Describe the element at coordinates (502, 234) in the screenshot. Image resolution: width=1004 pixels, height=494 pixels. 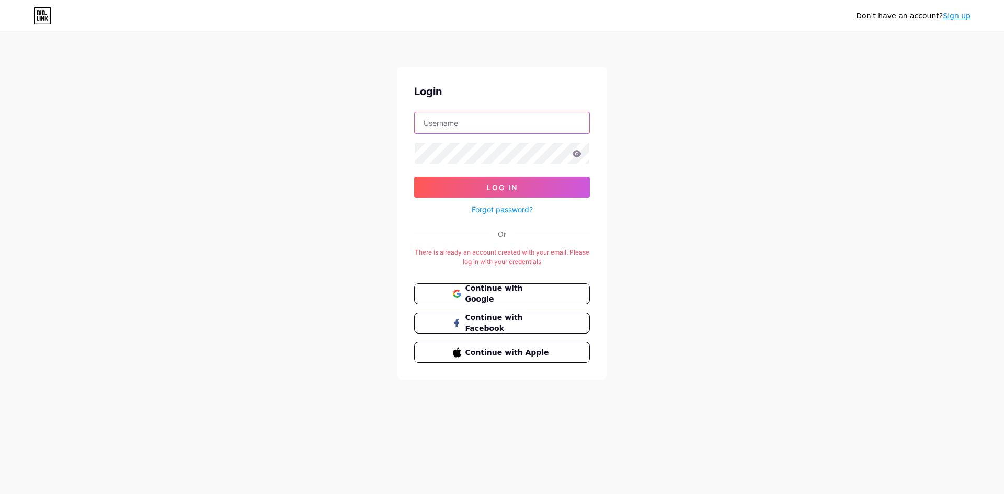
I see `div: Or` at that location.